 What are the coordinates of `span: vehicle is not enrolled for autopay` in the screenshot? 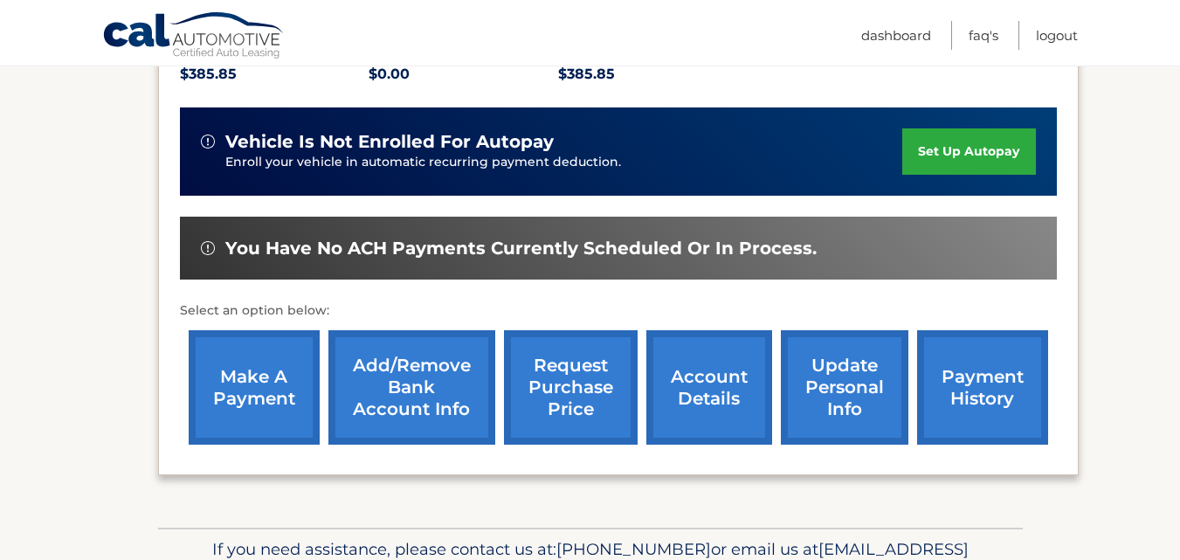 It's located at (390, 142).